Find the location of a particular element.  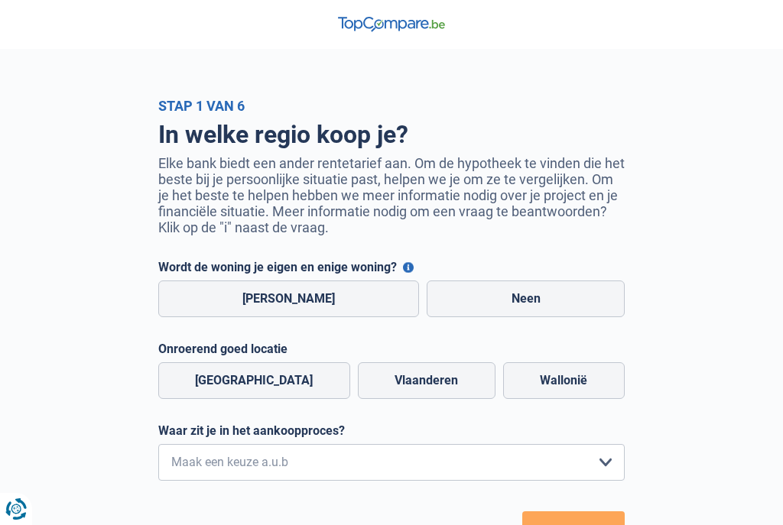

label: Onroerend goed locatie is located at coordinates (391, 349).